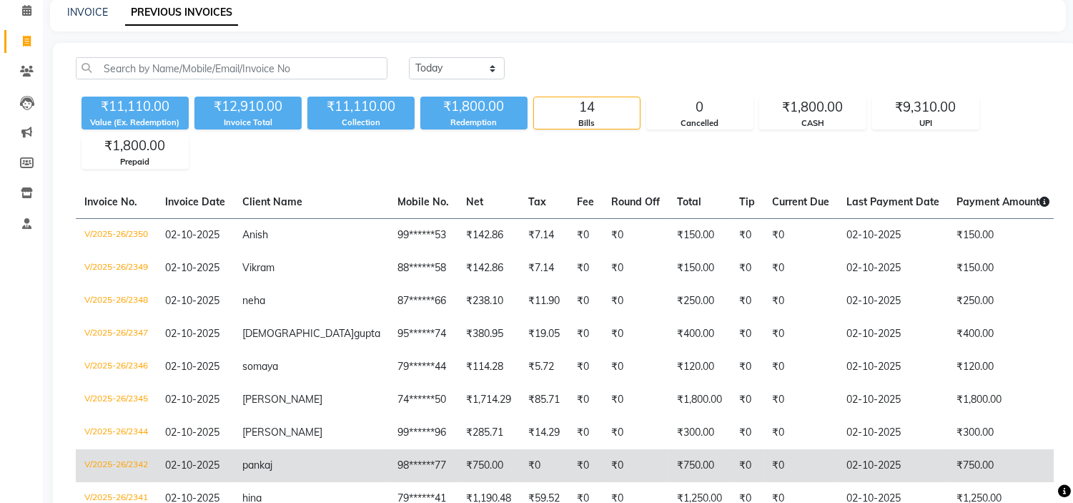  Describe the element at coordinates (893, 202) in the screenshot. I see `span: Last Payment Date` at that location.